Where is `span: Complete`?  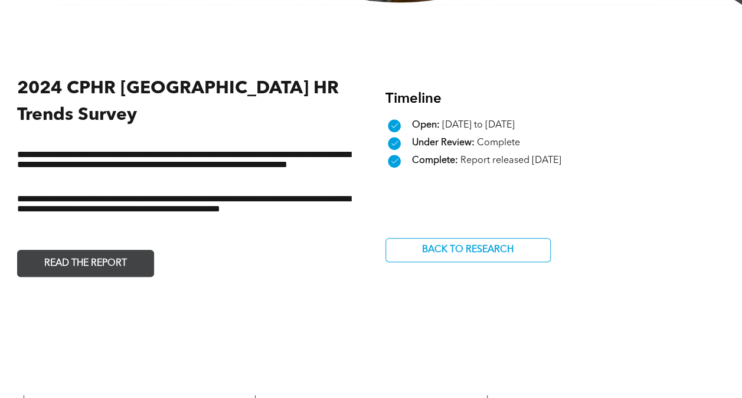 span: Complete is located at coordinates (498, 143).